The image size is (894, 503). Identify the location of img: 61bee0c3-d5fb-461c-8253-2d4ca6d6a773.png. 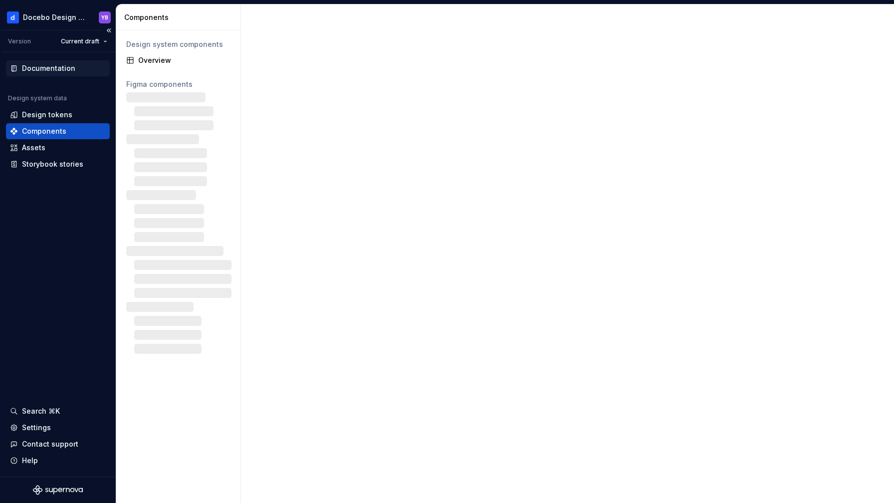
(13, 17).